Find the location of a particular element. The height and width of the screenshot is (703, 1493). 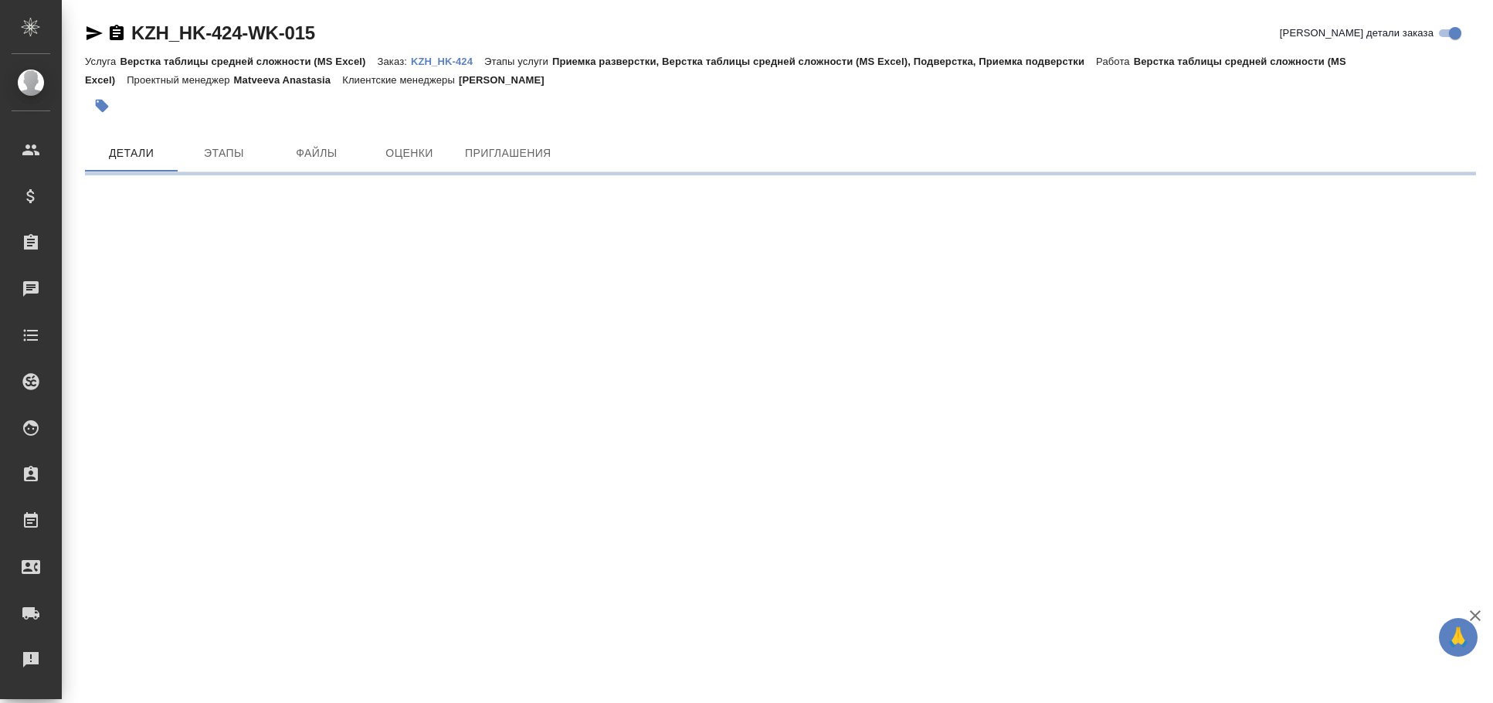

a: KZH_HK-424-WK-015 is located at coordinates (223, 32).